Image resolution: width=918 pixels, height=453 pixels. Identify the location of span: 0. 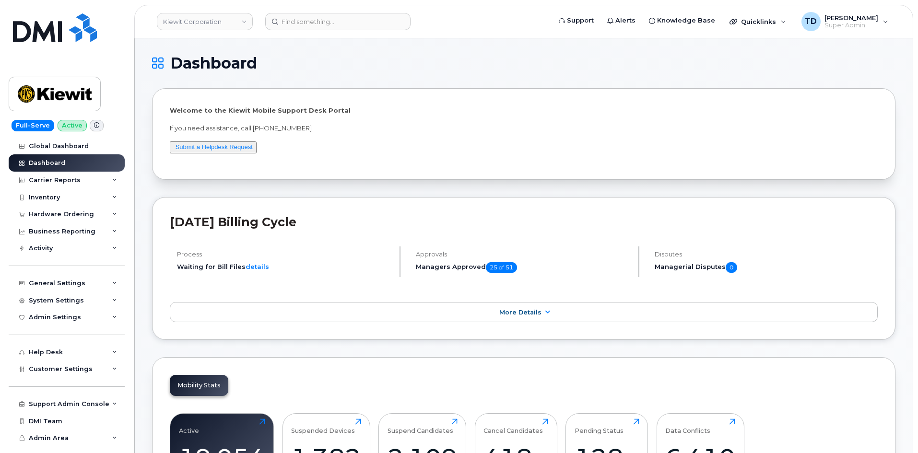
(731, 268).